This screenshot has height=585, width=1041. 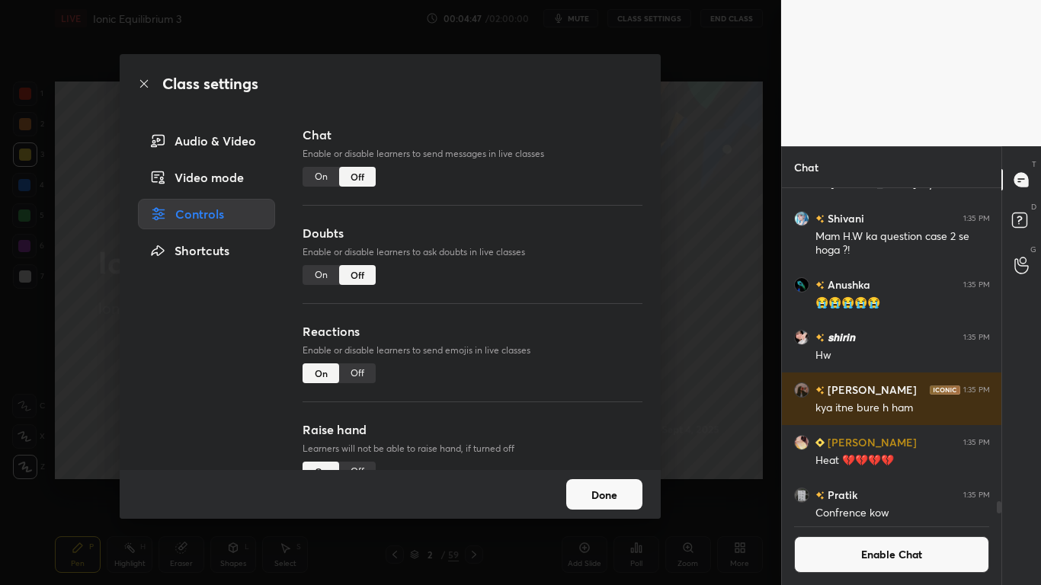 What do you see at coordinates (472, 135) in the screenshot?
I see `h3: Chat` at bounding box center [472, 135].